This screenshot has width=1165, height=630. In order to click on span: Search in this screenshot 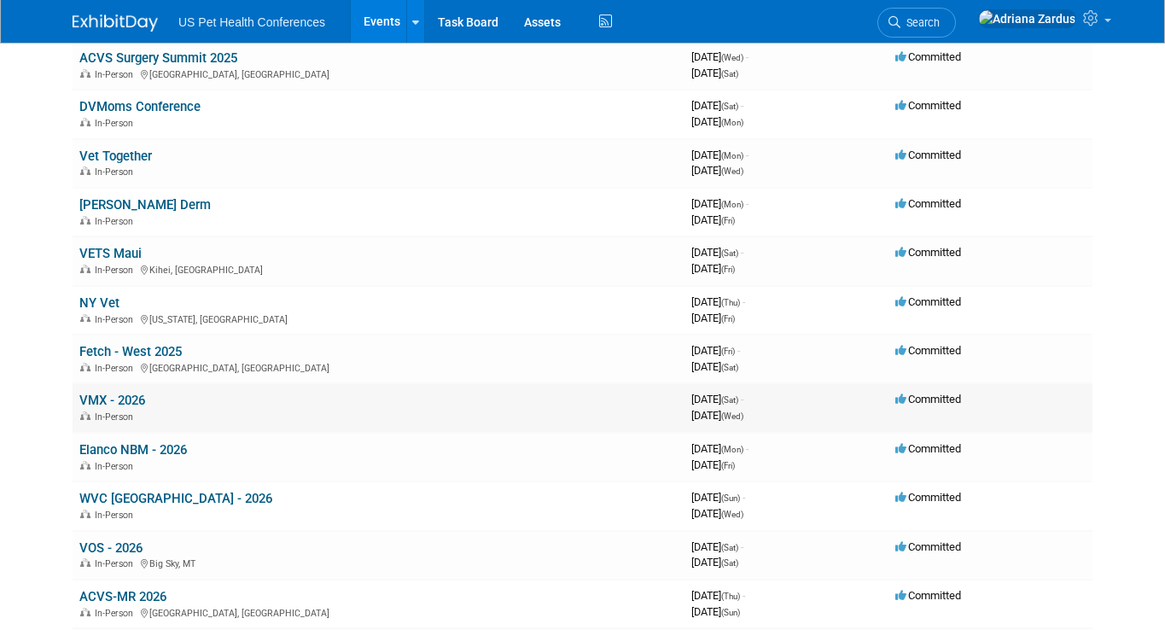, I will do `click(920, 22)`.